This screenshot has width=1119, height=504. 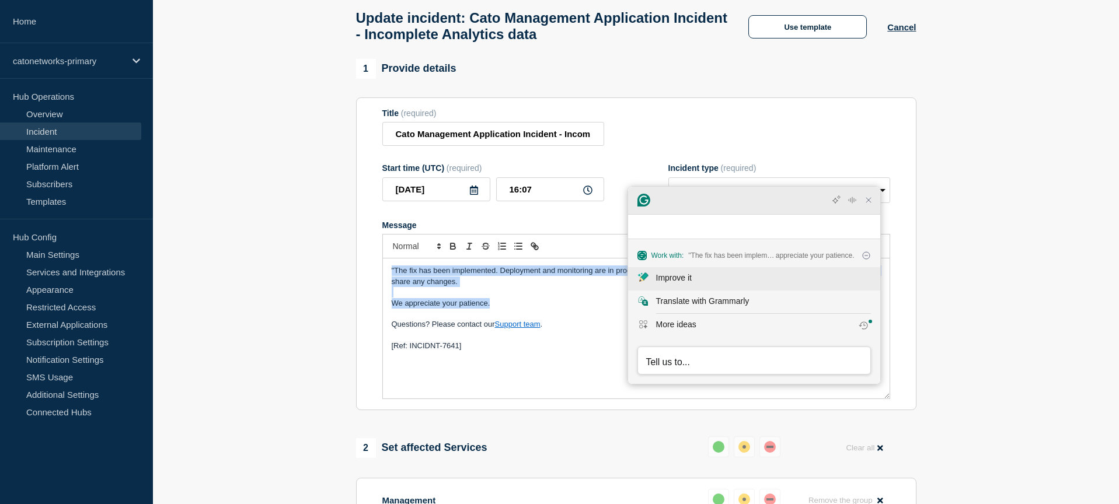 I want to click on div: up, so click(x=719, y=447).